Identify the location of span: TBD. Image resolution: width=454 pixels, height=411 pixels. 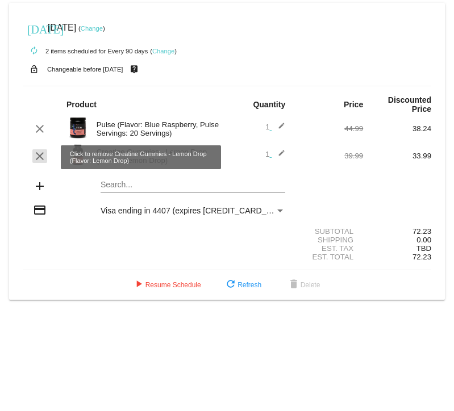
(423, 248).